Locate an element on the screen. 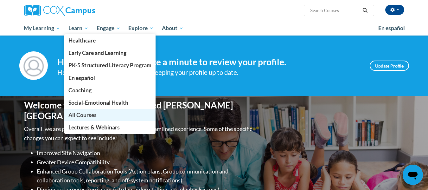 The width and height of the screenshot is (428, 190). a: Engage is located at coordinates (108, 28).